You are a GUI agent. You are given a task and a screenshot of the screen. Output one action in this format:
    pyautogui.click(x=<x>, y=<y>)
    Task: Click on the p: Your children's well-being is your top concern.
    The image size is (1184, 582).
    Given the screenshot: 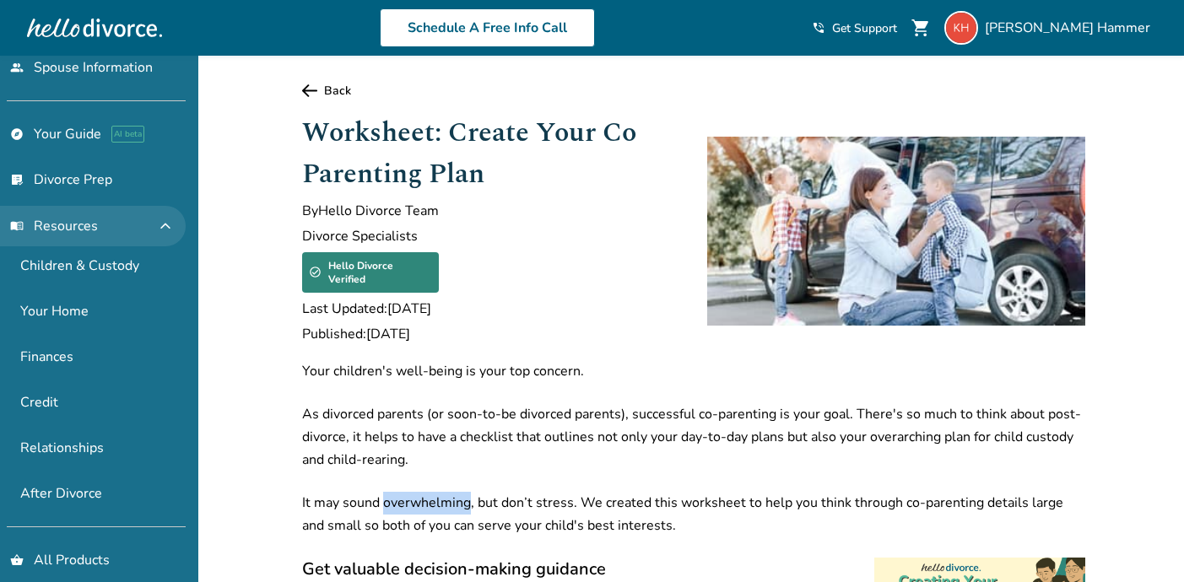 What is the action you would take?
    pyautogui.click(x=694, y=371)
    